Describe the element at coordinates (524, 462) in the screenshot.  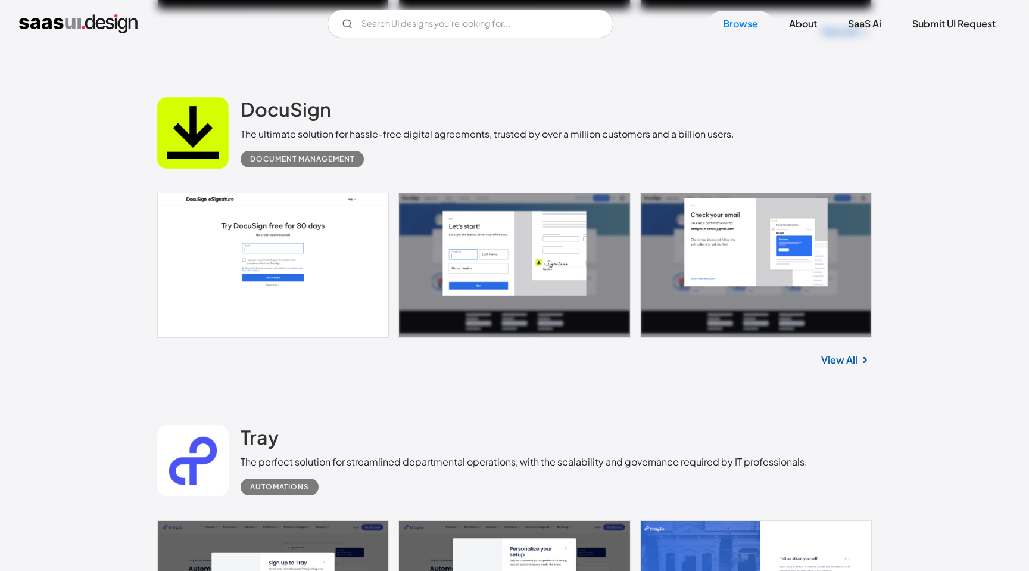
I see `div: The perfect solution for streamlined departmental operations, with the scalability and governance...` at that location.